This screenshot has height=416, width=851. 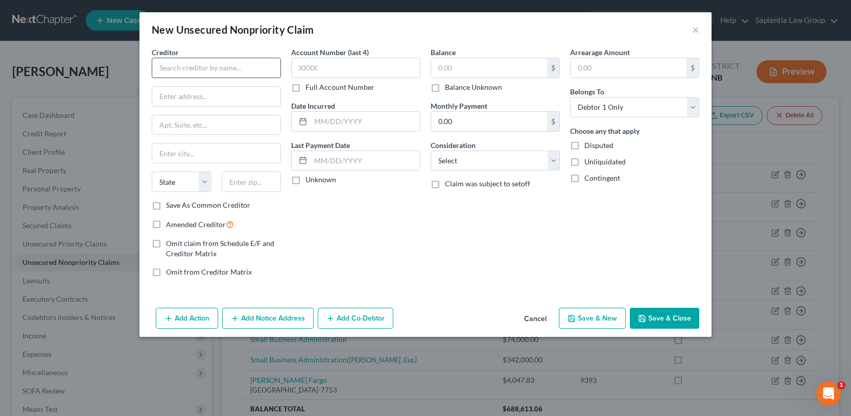 What do you see at coordinates (605, 161) in the screenshot?
I see `span: Unliquidated` at bounding box center [605, 161].